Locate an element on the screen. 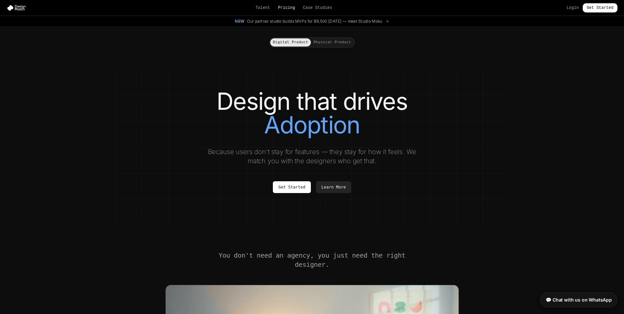 The width and height of the screenshot is (624, 314). button: Digital Product is located at coordinates (291, 42).